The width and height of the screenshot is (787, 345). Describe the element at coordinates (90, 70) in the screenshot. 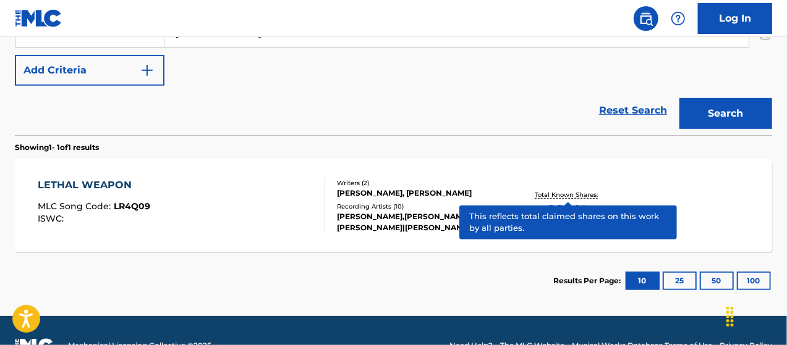

I see `button: Add Criteria` at that location.